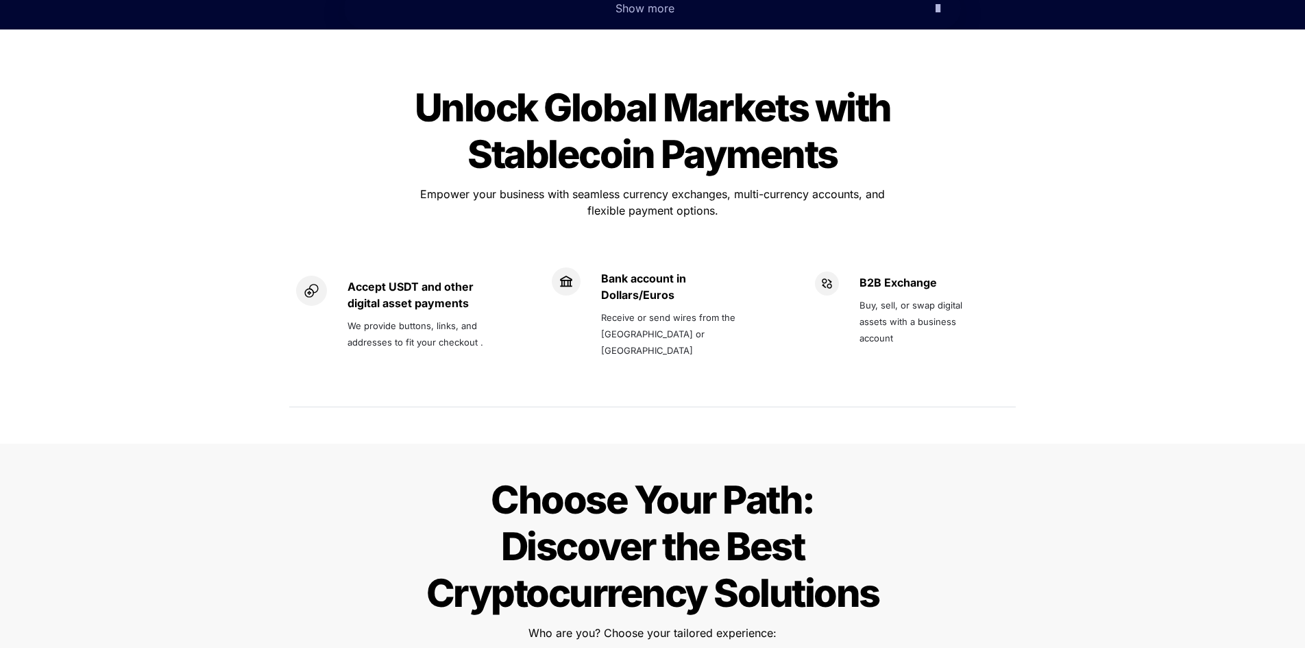 Image resolution: width=1305 pixels, height=648 pixels. Describe the element at coordinates (645, 287) in the screenshot. I see `strong: Bank account in Dollars/Euros` at that location.